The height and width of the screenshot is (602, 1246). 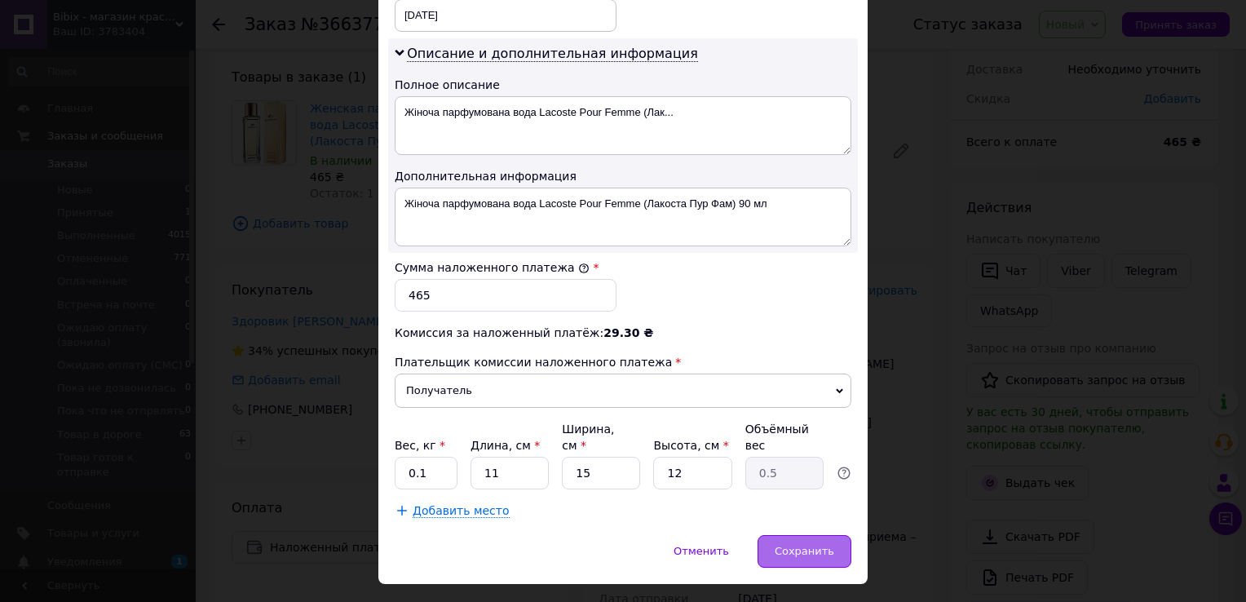 I want to click on label: Сумма наложенного платежа, so click(x=492, y=268).